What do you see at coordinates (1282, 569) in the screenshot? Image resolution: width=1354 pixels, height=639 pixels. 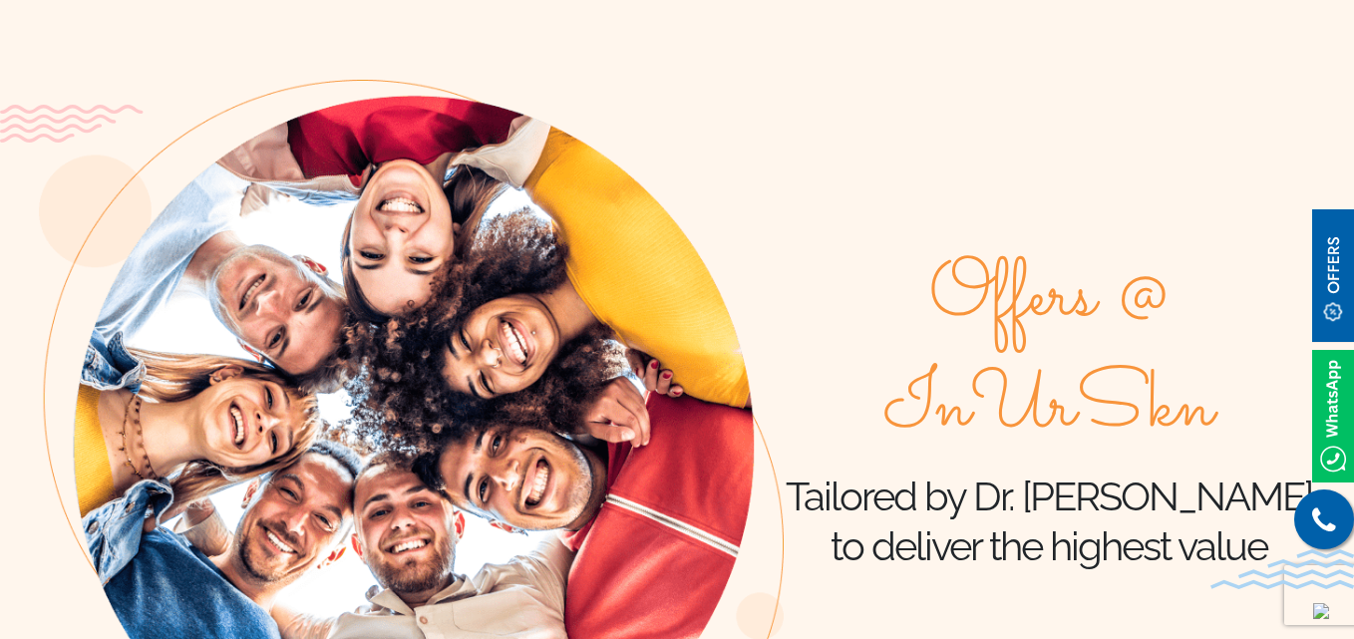 I see `img: bluewave` at bounding box center [1282, 569].